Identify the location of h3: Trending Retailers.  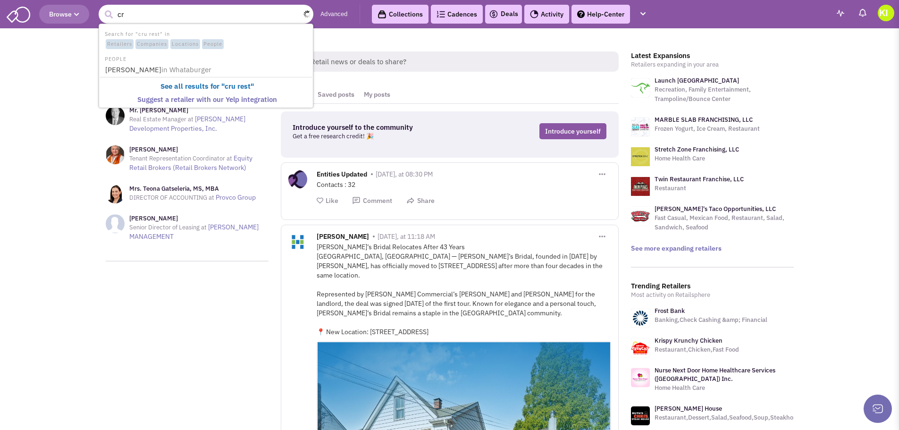
(712, 286).